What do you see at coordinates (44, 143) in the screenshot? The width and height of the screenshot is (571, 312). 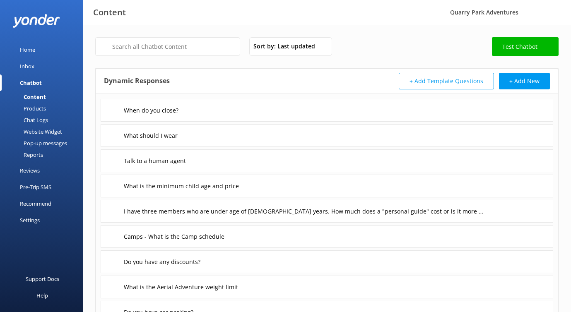 I see `a: Pop-up messages` at bounding box center [44, 143].